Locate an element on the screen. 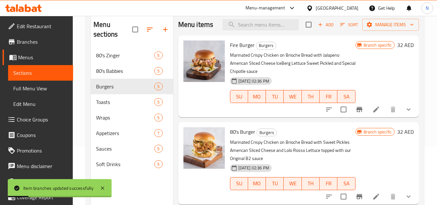 This screenshot has height=205, width=437. a: Sections is located at coordinates (40, 73).